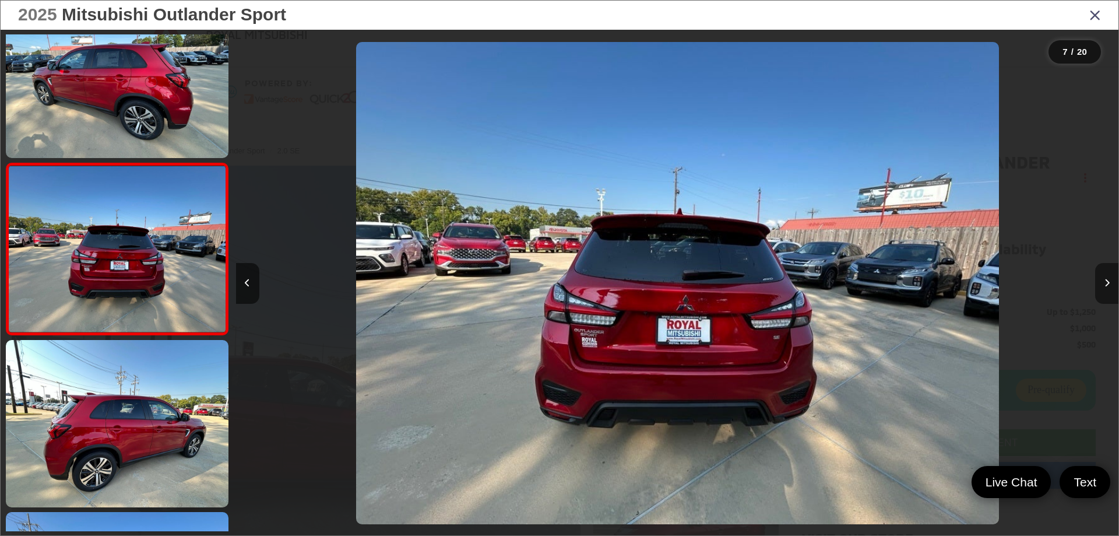 The width and height of the screenshot is (1119, 536). I want to click on a: Live Chat, so click(1012, 482).